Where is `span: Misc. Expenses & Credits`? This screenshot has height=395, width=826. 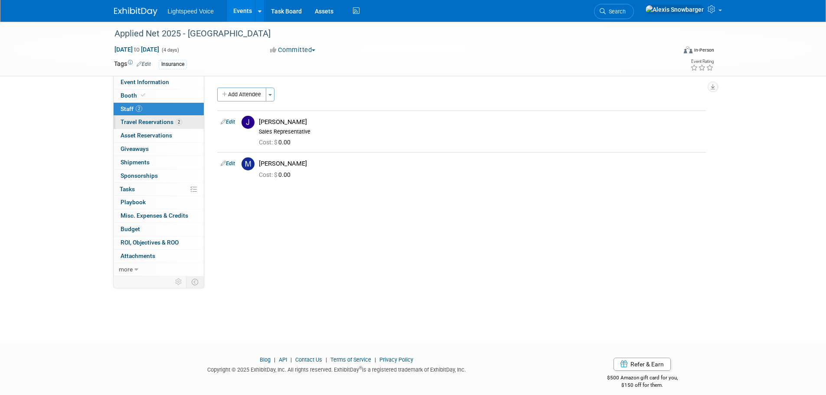 span: Misc. Expenses & Credits is located at coordinates (154, 215).